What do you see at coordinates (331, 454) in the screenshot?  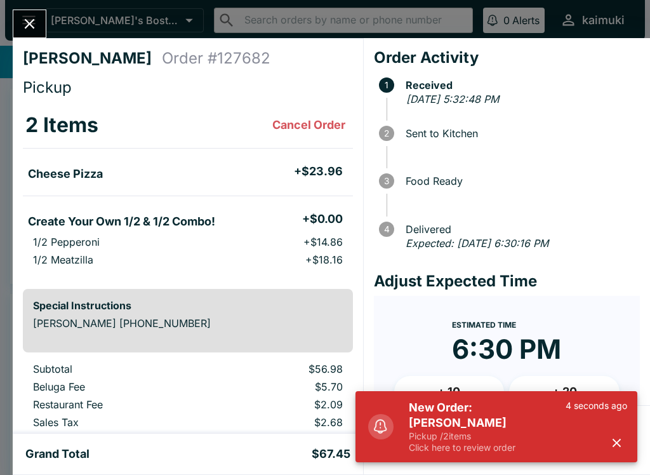 I see `h5: $67.45` at bounding box center [331, 454].